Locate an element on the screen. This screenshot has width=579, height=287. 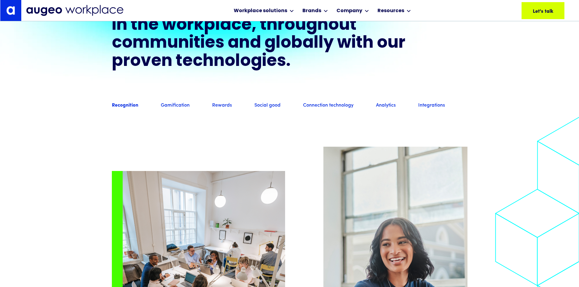
div: Workplace solutions is located at coordinates (260, 11).